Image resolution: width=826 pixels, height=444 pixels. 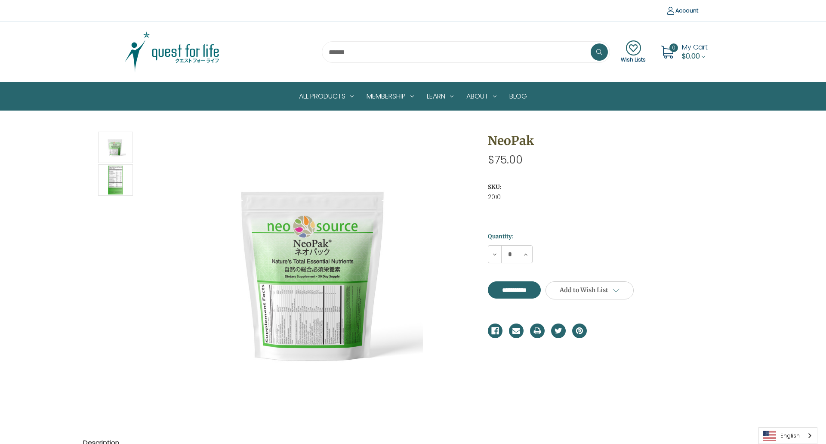 What do you see at coordinates (633, 52) in the screenshot?
I see `a: Wish Lists` at bounding box center [633, 52].